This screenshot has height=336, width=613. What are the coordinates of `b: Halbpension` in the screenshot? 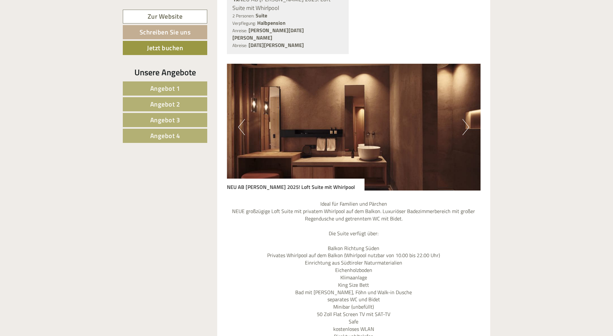 It's located at (271, 23).